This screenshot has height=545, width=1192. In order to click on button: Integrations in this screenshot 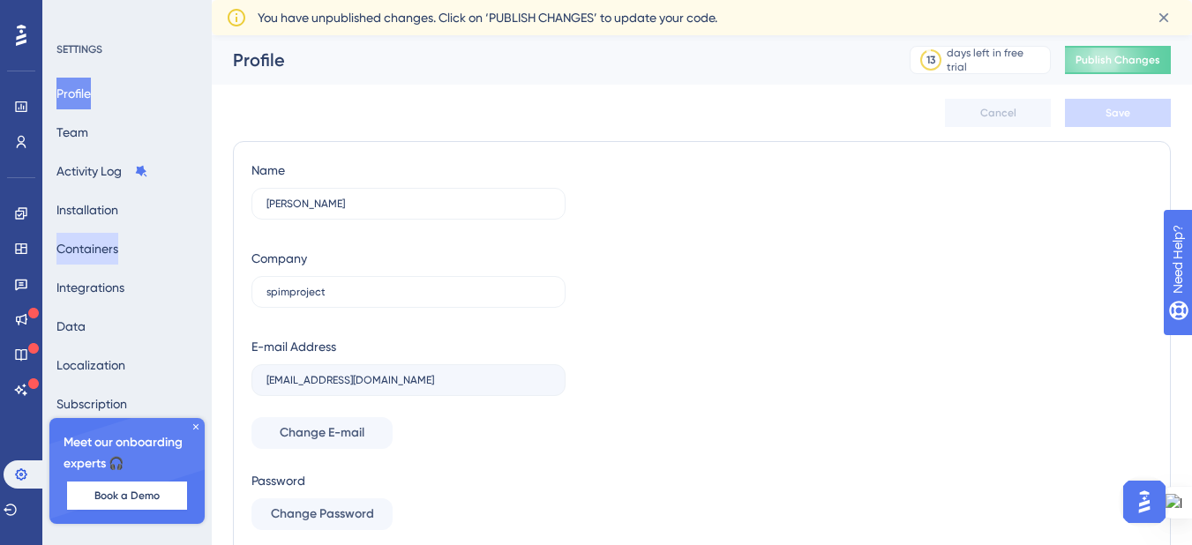, I will do `click(90, 288)`.